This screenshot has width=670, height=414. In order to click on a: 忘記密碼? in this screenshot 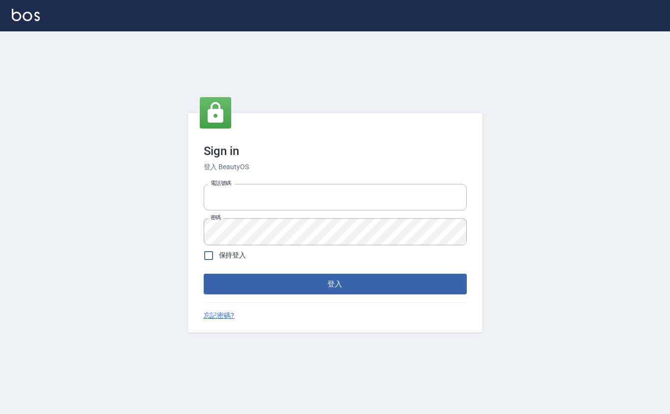, I will do `click(219, 315)`.